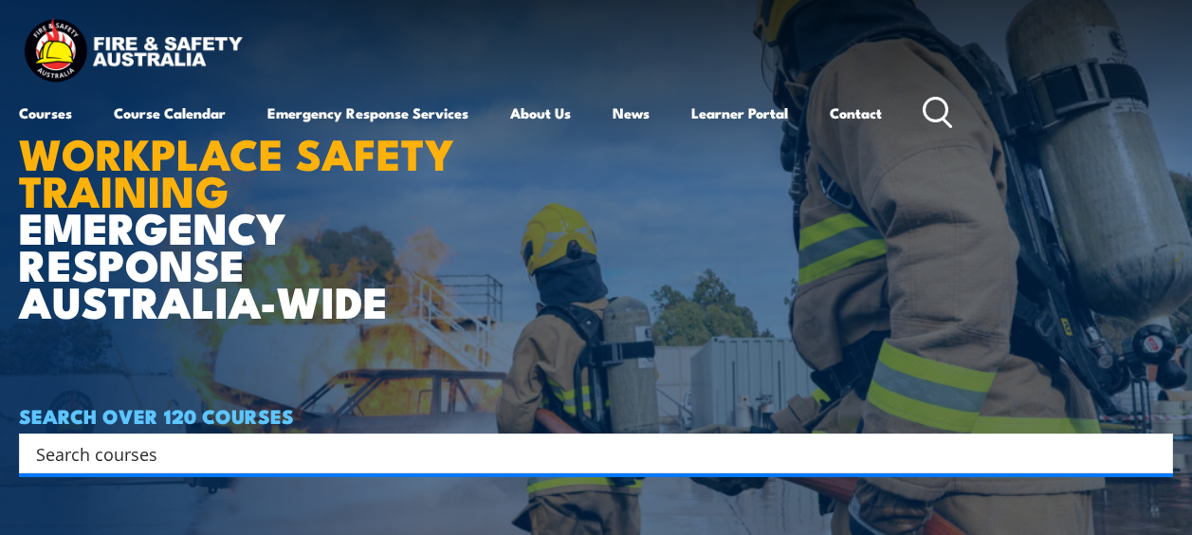 This screenshot has height=535, width=1192. I want to click on a: News, so click(630, 113).